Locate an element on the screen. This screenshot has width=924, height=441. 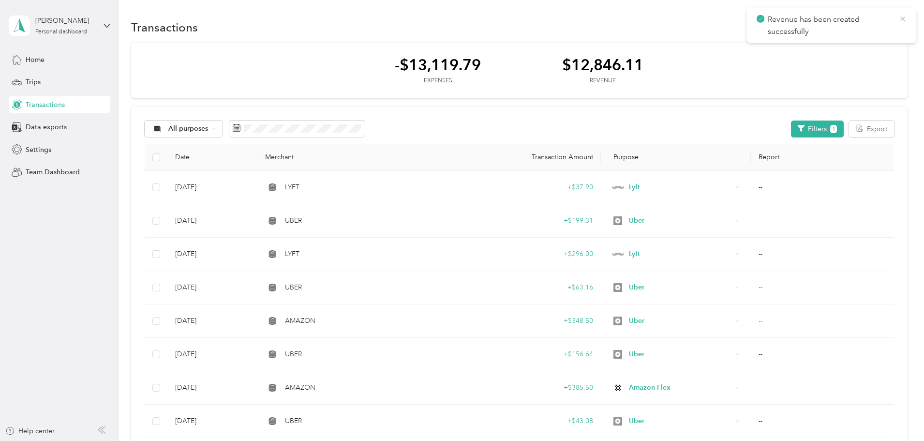
div: Expenses is located at coordinates (438, 81).